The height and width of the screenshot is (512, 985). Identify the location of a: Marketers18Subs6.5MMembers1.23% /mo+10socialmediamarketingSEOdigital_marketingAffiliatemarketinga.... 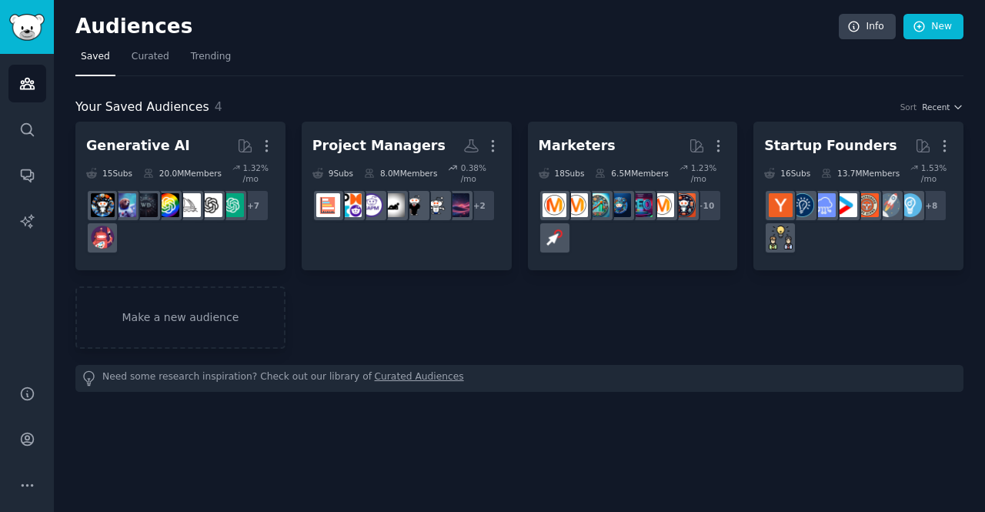
(633, 195).